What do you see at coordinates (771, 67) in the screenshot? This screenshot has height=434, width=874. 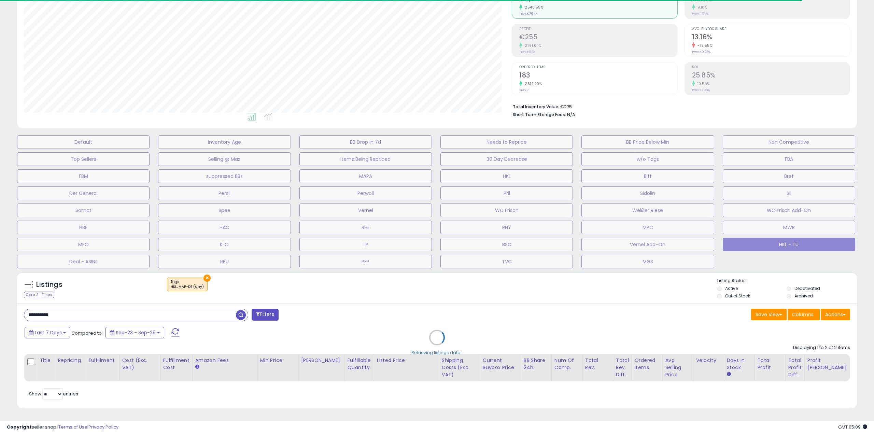 I see `span: ROI` at bounding box center [771, 67].